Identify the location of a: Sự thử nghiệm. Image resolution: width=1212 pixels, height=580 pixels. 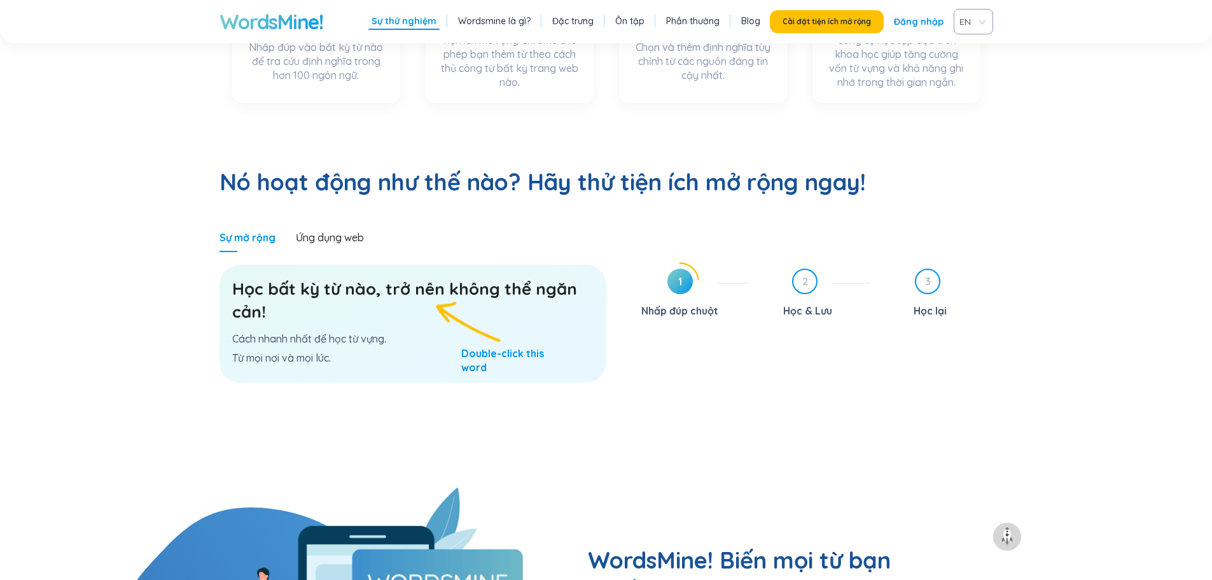
(404, 21).